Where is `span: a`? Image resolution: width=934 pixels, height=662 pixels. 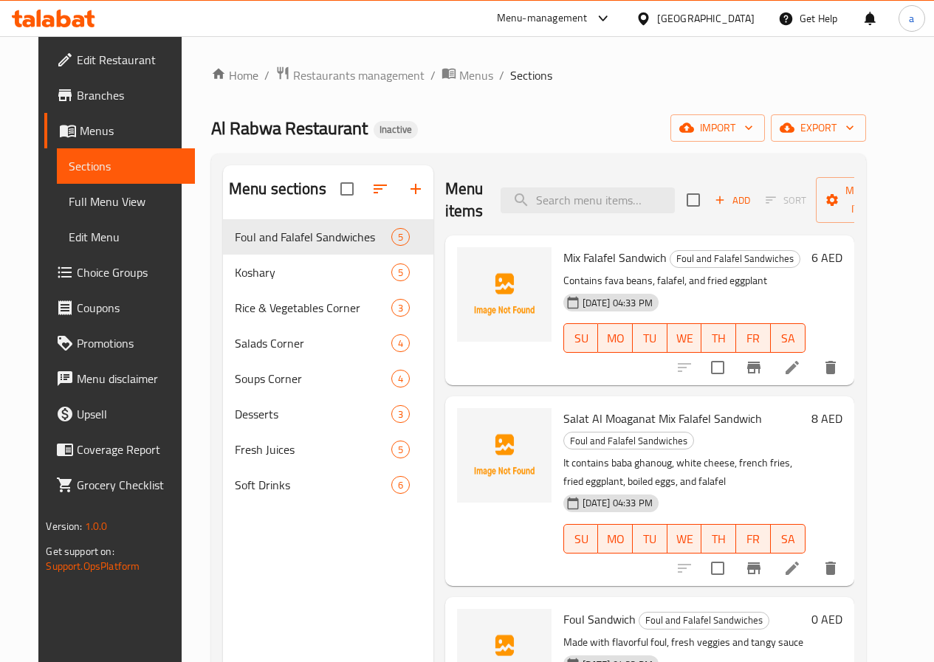 span: a is located at coordinates (911, 18).